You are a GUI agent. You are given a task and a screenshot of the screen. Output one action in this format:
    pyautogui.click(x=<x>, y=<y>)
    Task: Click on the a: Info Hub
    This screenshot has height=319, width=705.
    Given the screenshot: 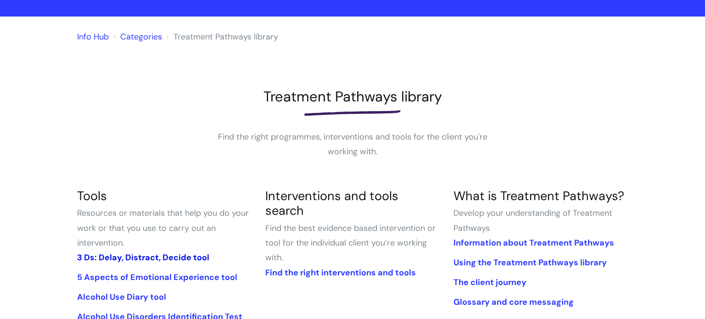 What is the action you would take?
    pyautogui.click(x=93, y=37)
    